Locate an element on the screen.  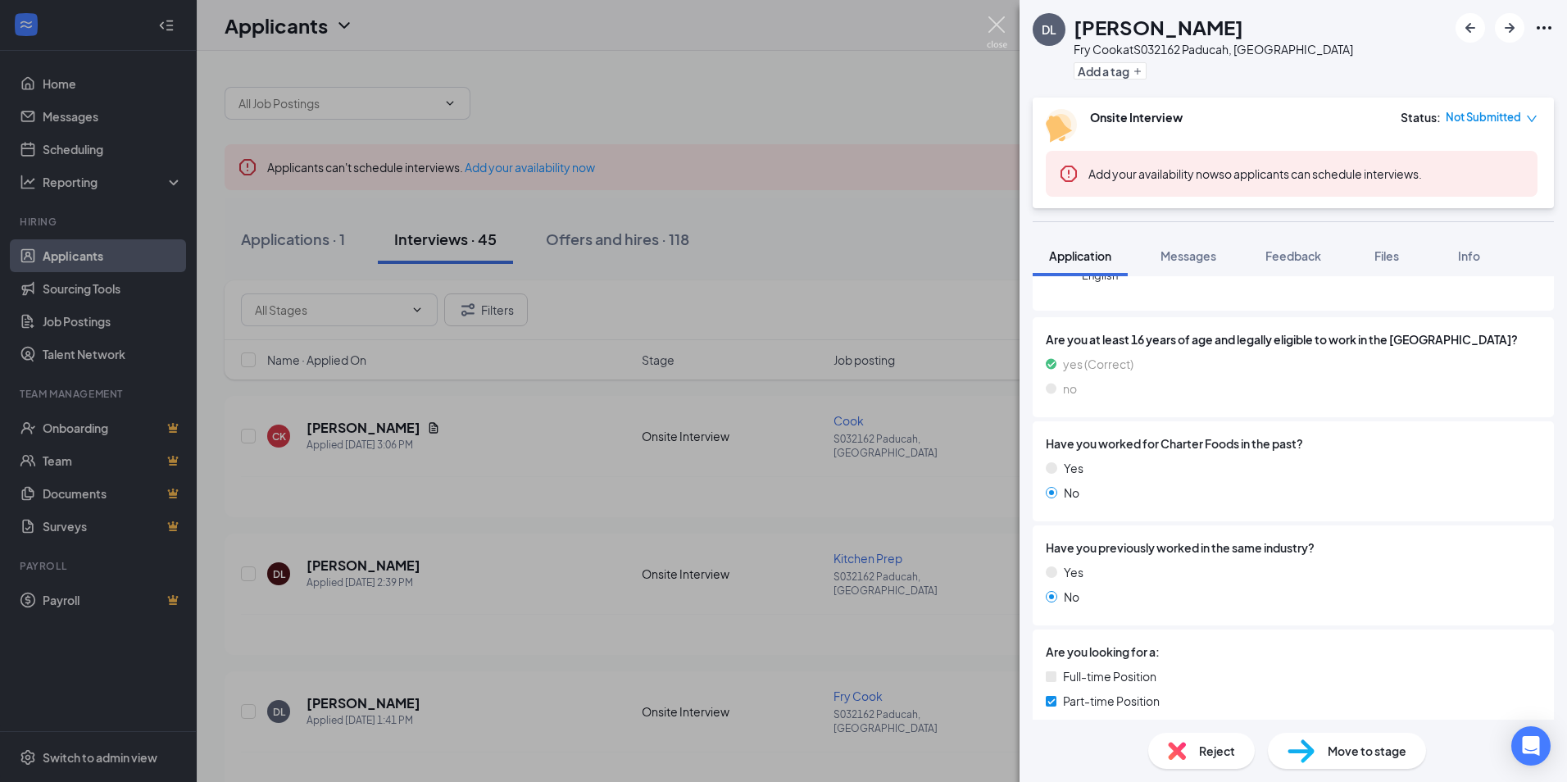
div: DL is located at coordinates (1049, 30).